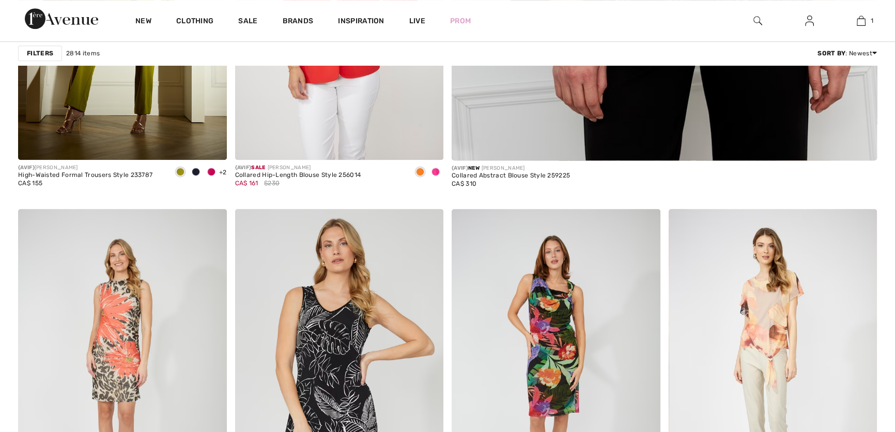 This screenshot has width=895, height=432. I want to click on span: +2, so click(223, 172).